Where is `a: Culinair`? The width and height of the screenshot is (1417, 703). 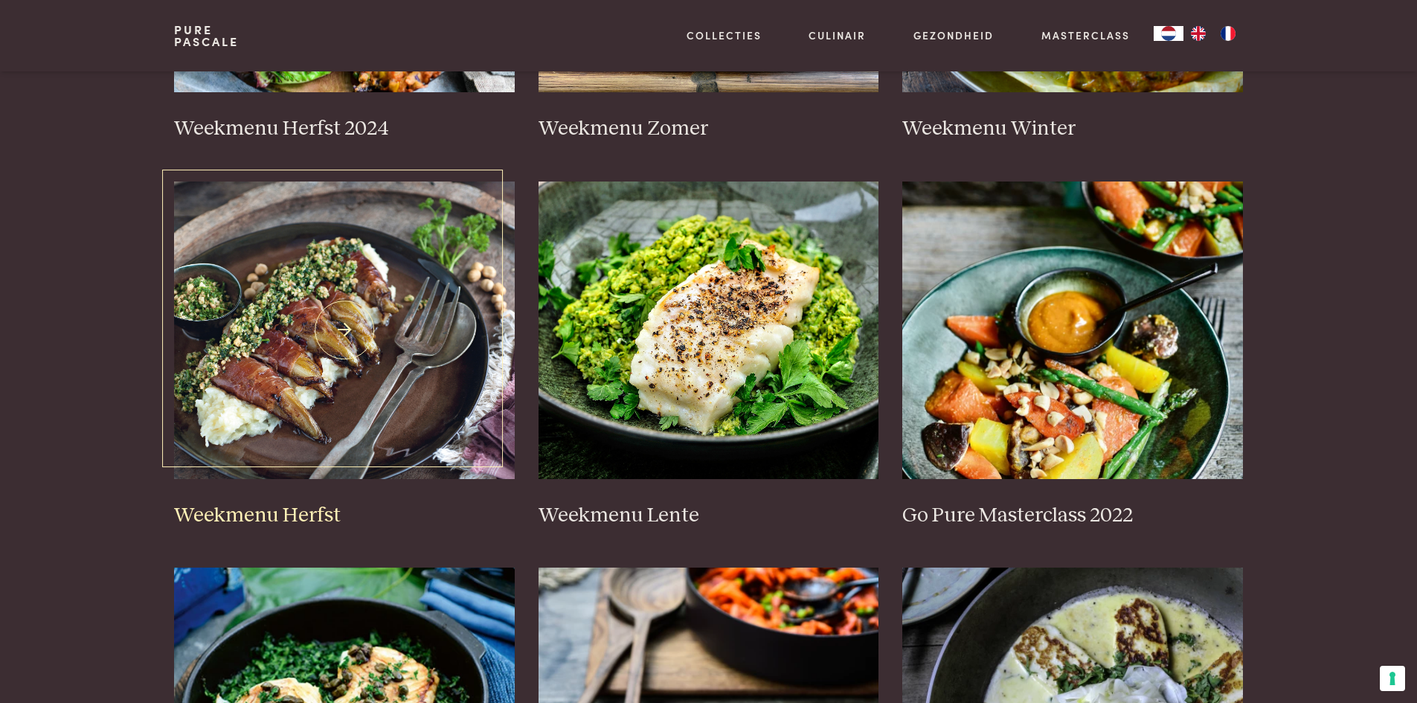
a: Culinair is located at coordinates (837, 35).